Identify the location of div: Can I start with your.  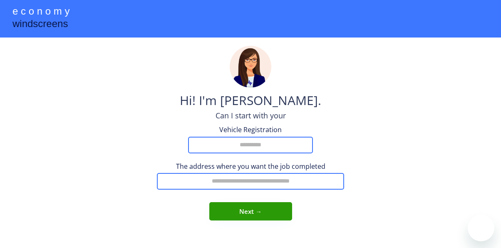
(250, 115).